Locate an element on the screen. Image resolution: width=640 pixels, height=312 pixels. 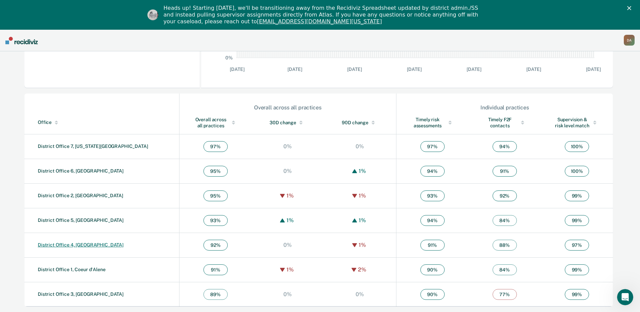
img: Profile image for Kim is located at coordinates (153, 15).